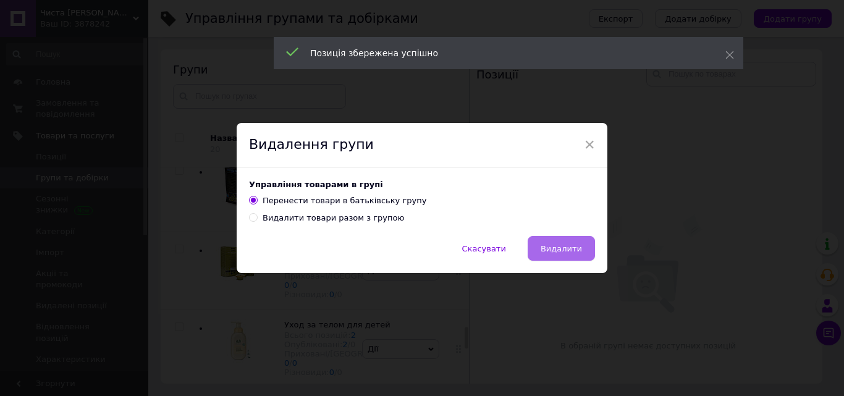 The image size is (844, 396). Describe the element at coordinates (422, 145) in the screenshot. I see `div: Видалення групи` at that location.